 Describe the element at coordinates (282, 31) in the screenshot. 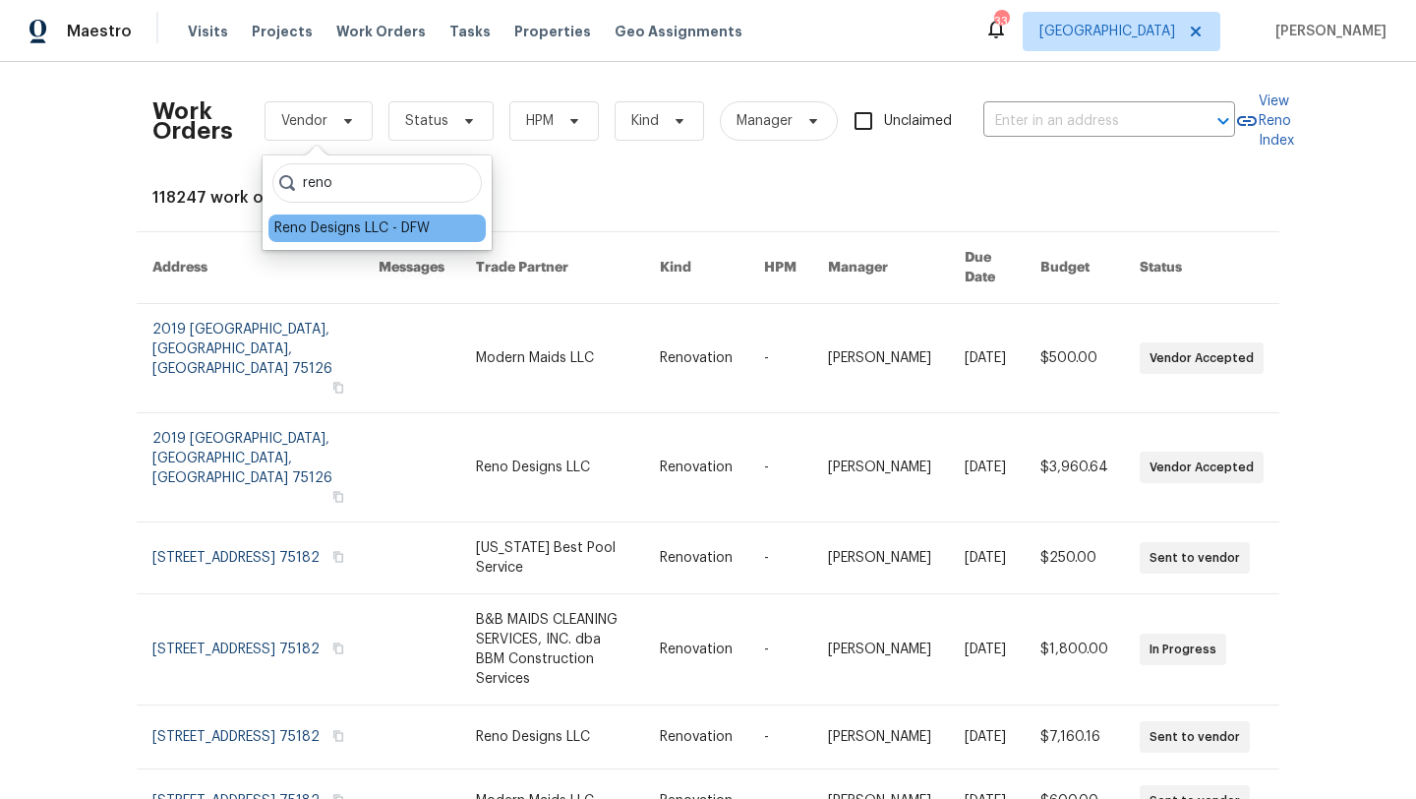

I see `span: Projects` at that location.